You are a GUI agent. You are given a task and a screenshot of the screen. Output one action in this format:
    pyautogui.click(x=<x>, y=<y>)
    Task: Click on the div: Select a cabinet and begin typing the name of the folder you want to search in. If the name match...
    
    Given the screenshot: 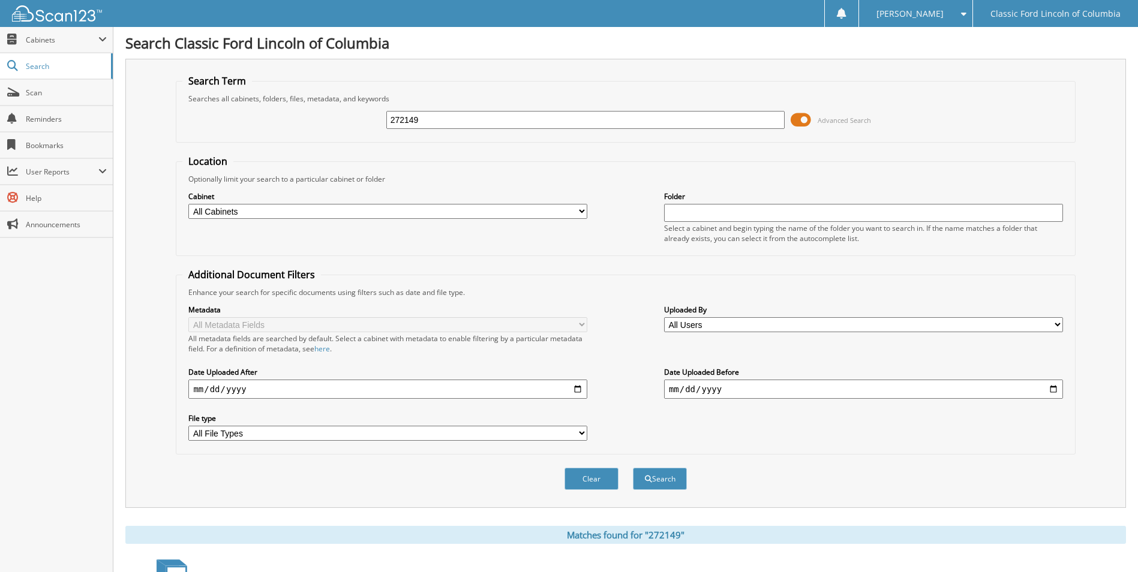 What is the action you would take?
    pyautogui.click(x=864, y=233)
    